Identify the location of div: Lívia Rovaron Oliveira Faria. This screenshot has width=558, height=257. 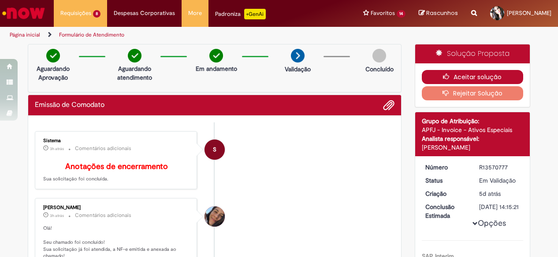
(215, 217).